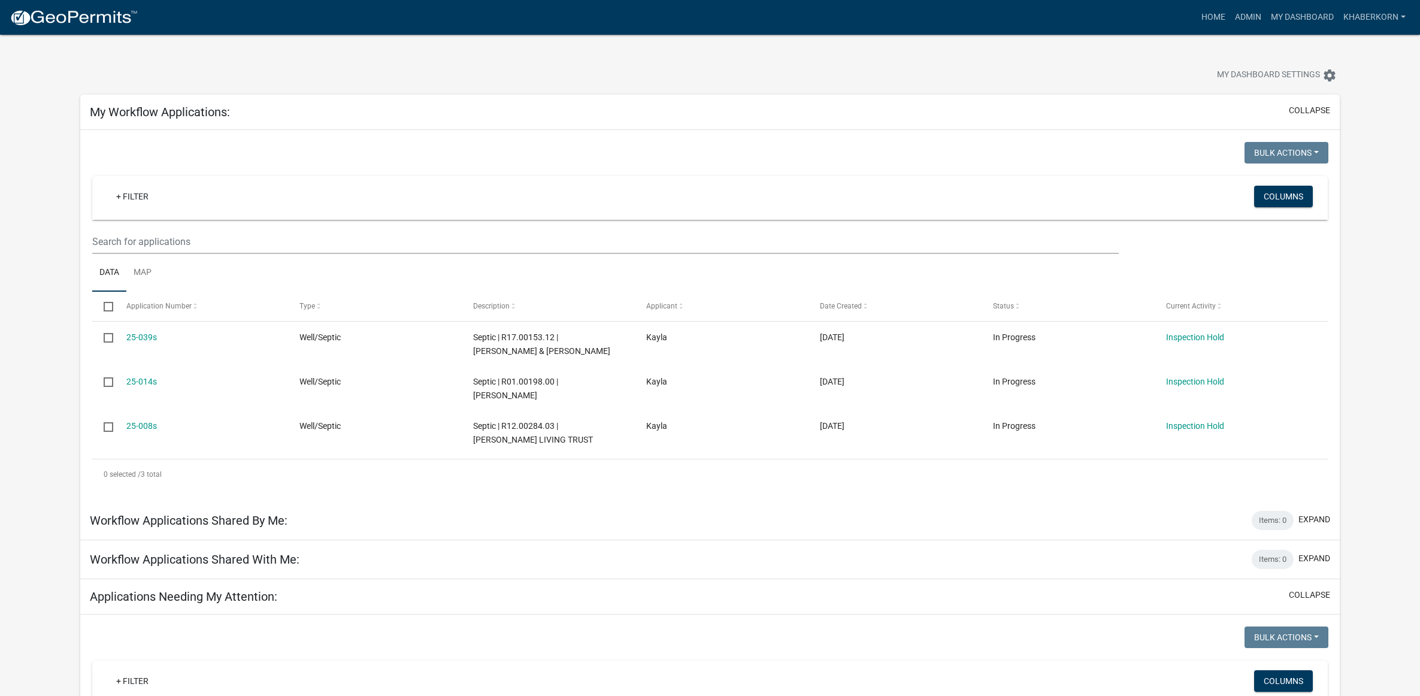 This screenshot has width=1420, height=696. Describe the element at coordinates (516, 388) in the screenshot. I see `span: Septic | R01.00198.00 | LLOYD A BUDENSIEK` at that location.